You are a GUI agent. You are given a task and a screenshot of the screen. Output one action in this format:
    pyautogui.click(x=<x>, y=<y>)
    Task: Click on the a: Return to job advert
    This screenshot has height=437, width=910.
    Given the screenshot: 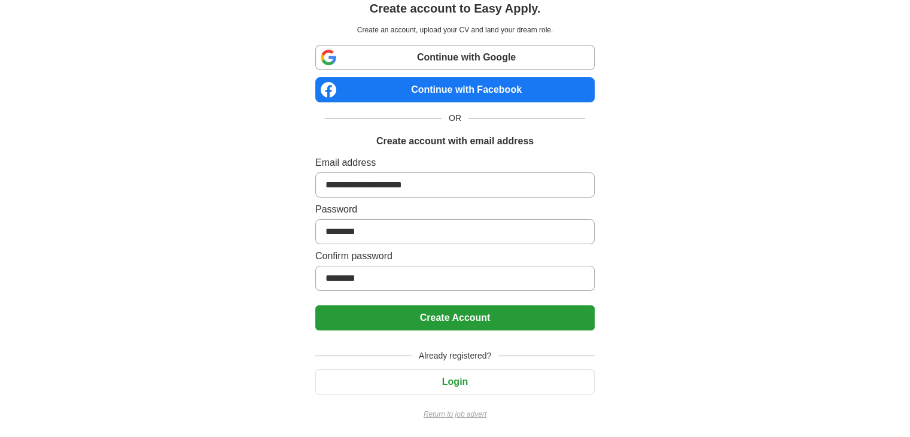 What is the action you would take?
    pyautogui.click(x=455, y=414)
    